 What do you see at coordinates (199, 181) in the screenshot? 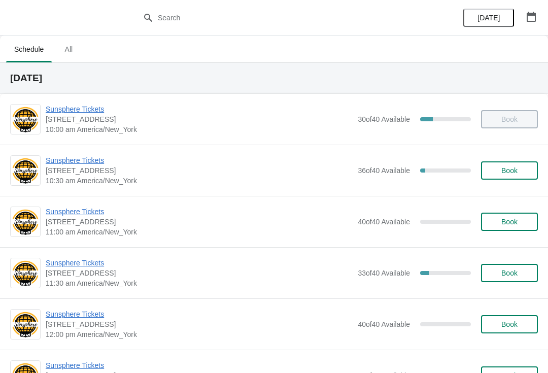
I see `span: 10:30 am America/New_York` at bounding box center [199, 181].